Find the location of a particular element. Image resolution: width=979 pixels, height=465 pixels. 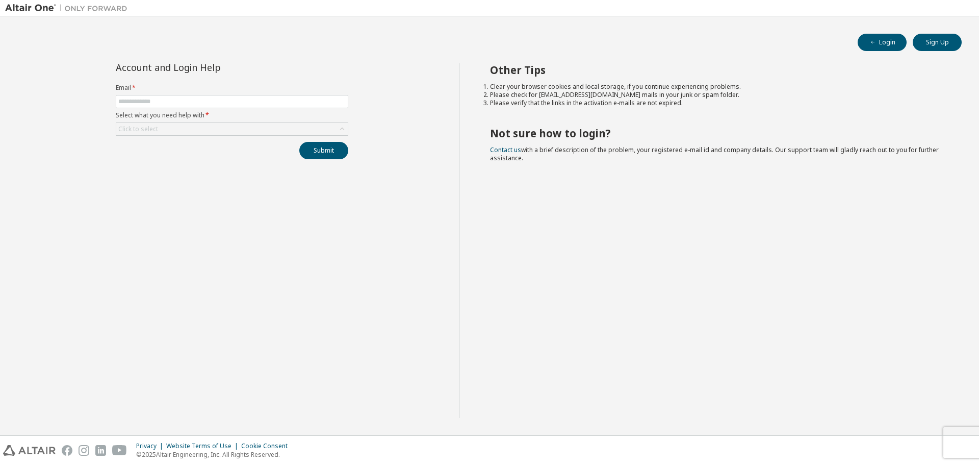

label: Email is located at coordinates (232, 88).